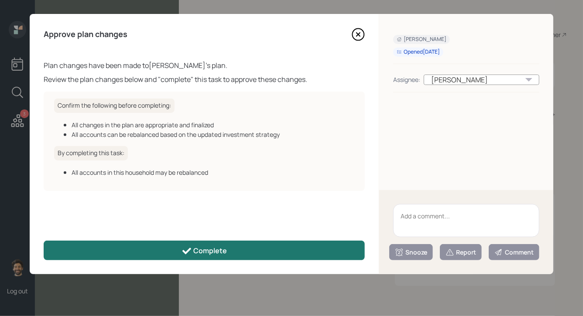  Describe the element at coordinates (204, 250) in the screenshot. I see `button: Complete` at that location.